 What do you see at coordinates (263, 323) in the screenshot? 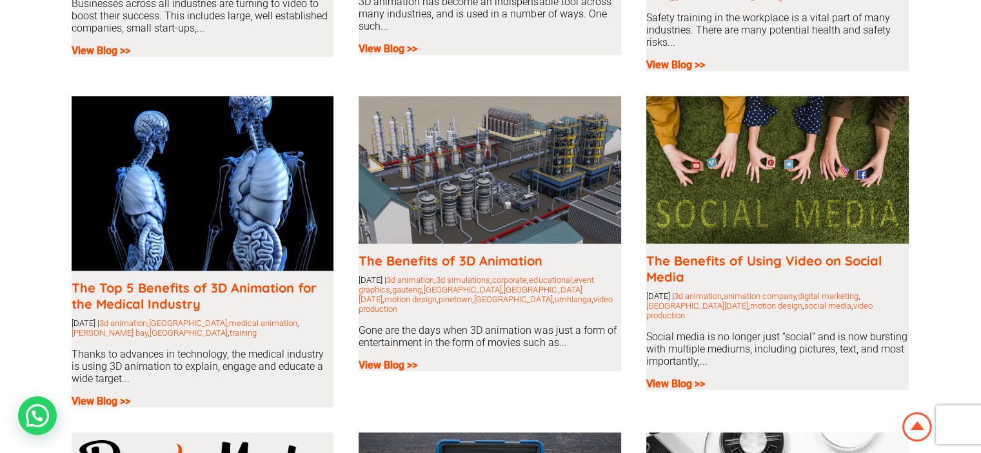
I see `a: medical animation` at bounding box center [263, 323].